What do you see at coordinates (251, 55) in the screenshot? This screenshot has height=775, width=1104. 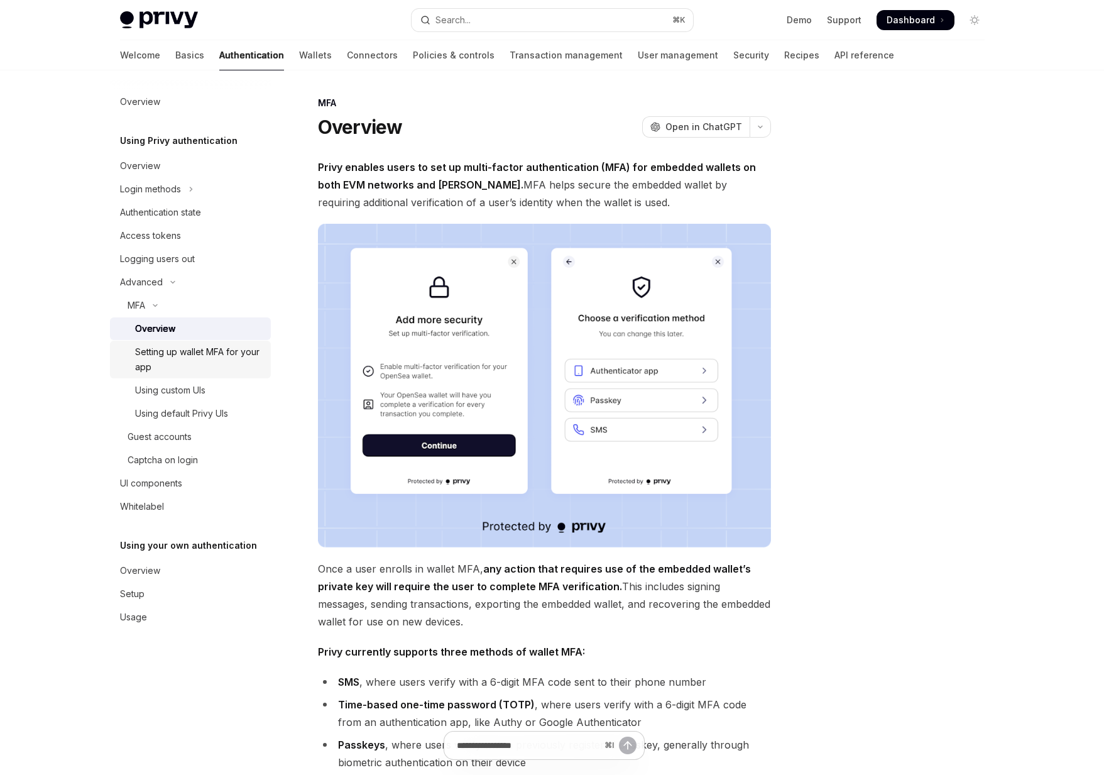 I see `a: Authentication` at bounding box center [251, 55].